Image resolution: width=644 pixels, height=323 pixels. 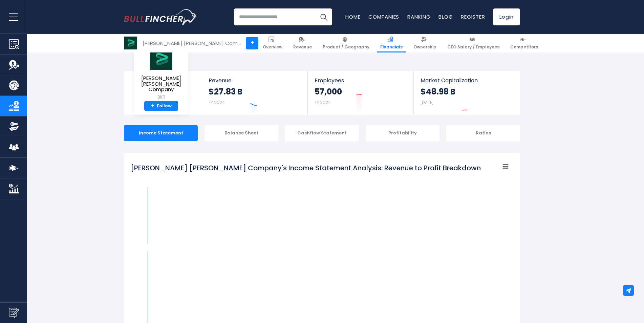 I want to click on div: Ratios, so click(x=483, y=133).